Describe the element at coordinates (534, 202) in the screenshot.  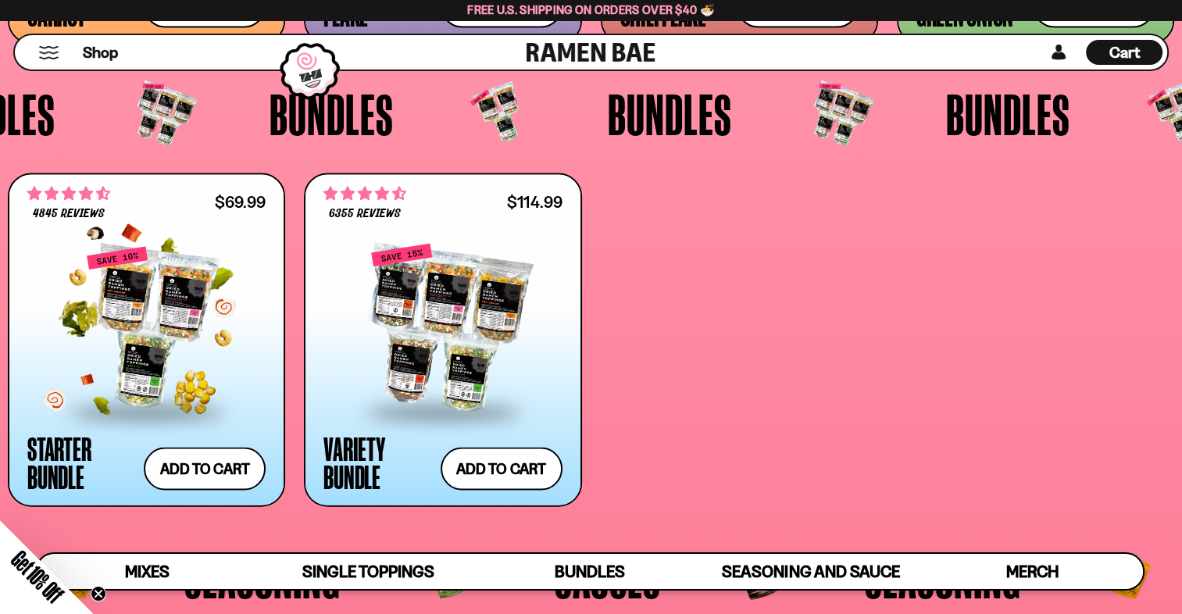
I see `div: $114.99` at that location.